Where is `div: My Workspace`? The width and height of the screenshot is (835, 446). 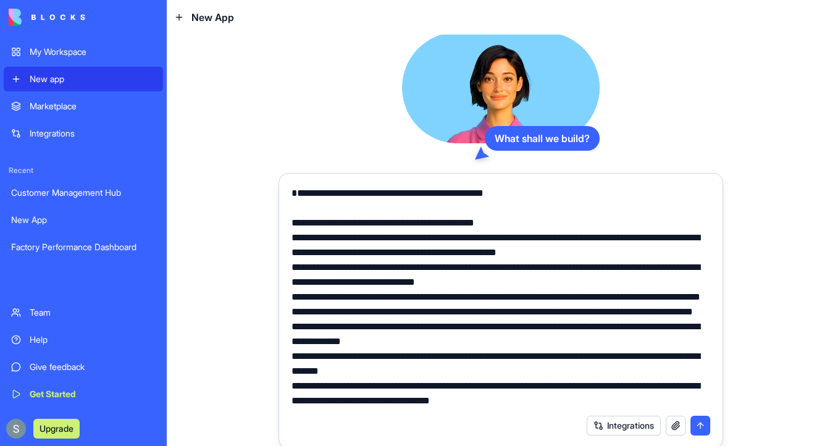 div: My Workspace is located at coordinates (93, 52).